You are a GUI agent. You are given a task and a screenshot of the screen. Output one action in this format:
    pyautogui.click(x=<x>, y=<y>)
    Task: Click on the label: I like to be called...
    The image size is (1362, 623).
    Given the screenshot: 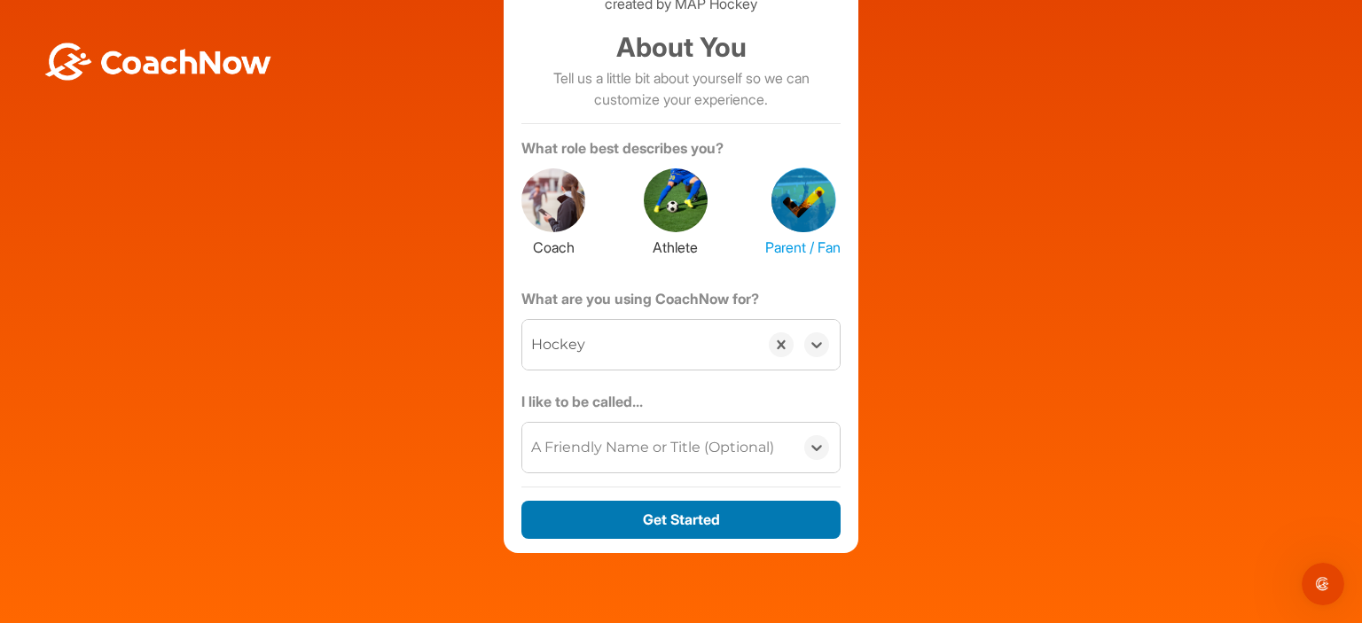 What is the action you would take?
    pyautogui.click(x=681, y=405)
    